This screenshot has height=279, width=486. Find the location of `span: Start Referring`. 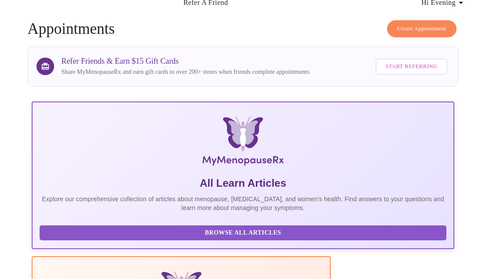

span: Start Referring is located at coordinates (412, 66).